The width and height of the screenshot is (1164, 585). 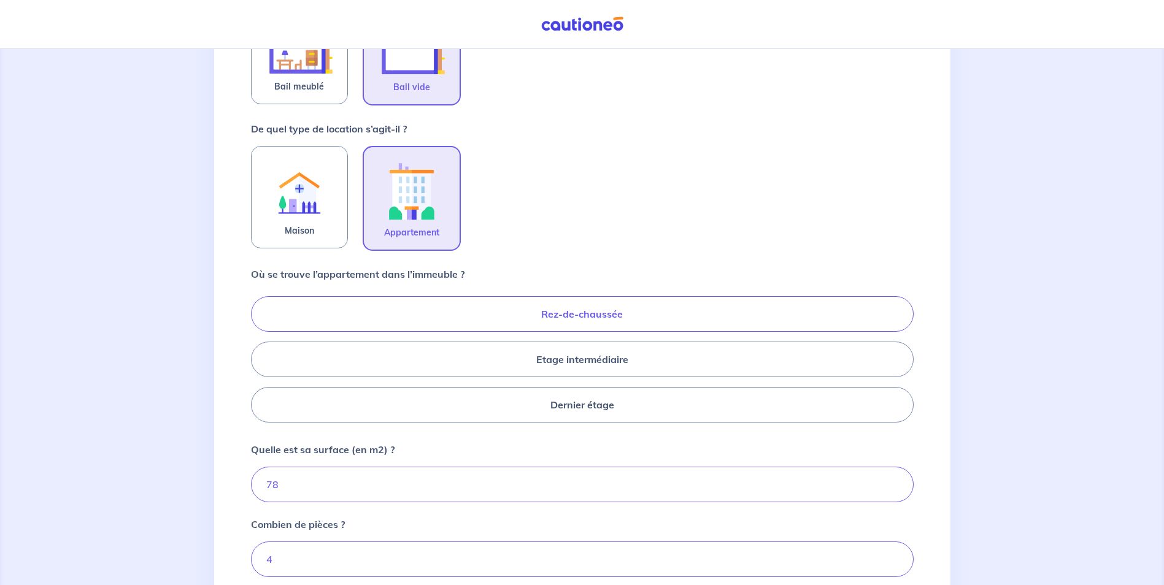 What do you see at coordinates (582, 405) in the screenshot?
I see `label: Dernier étage` at bounding box center [582, 405].